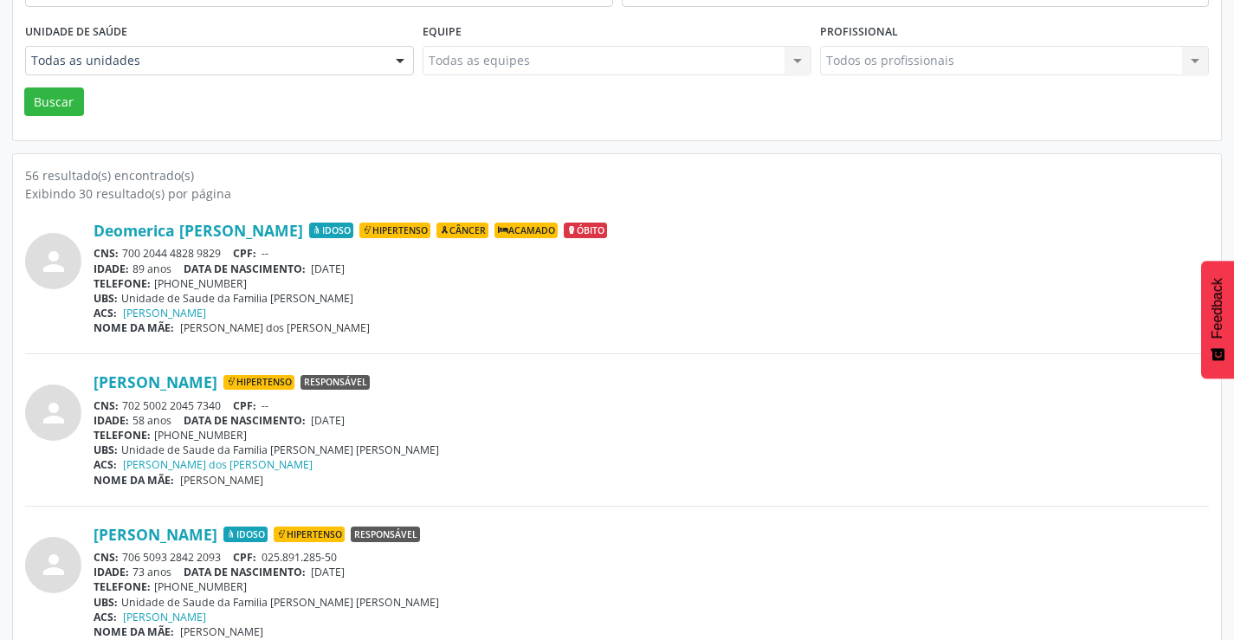 The width and height of the screenshot is (1234, 640). What do you see at coordinates (859, 32) in the screenshot?
I see `label: Profissional` at bounding box center [859, 32].